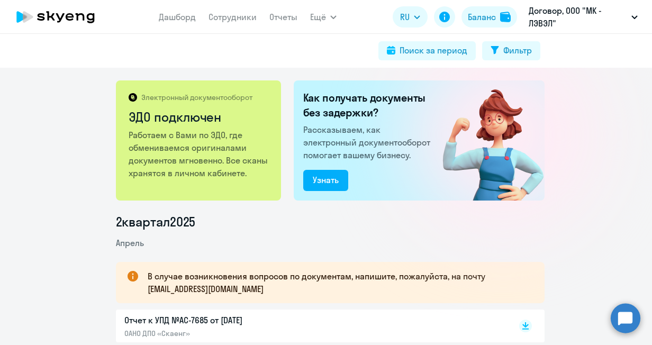 This screenshot has width=652, height=345. I want to click on button: Договор, ООО "МК - ЛЭВЭЛ", so click(583, 17).